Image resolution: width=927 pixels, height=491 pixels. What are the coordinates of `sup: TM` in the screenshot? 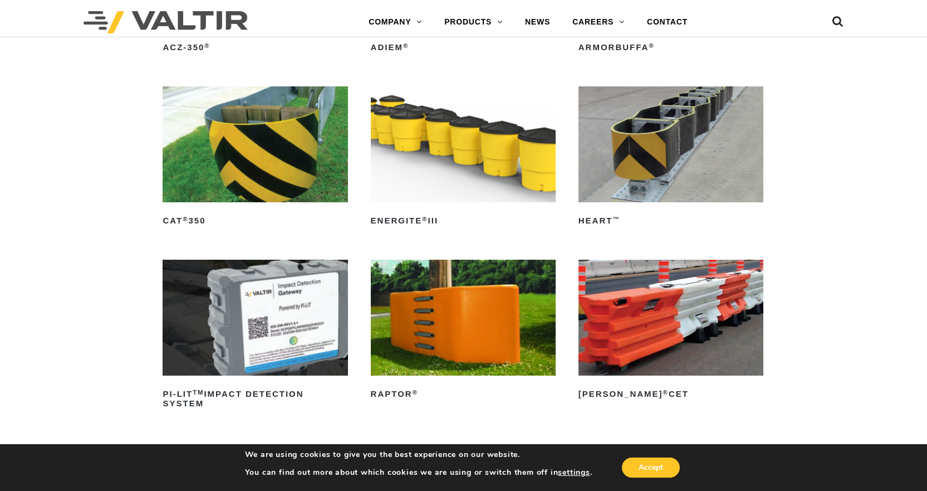 It's located at (198, 392).